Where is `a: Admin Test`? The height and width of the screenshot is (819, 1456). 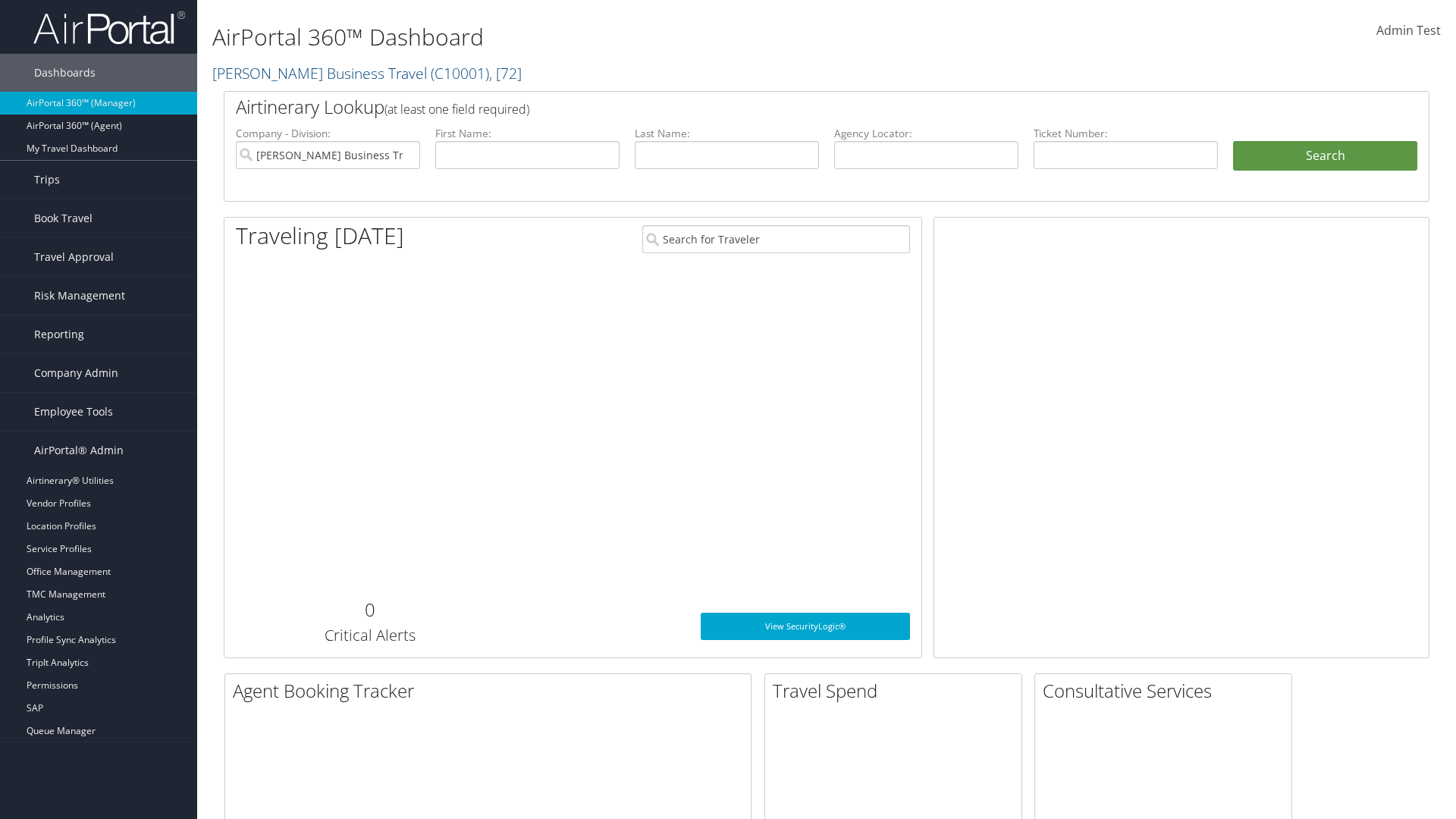 a: Admin Test is located at coordinates (1408, 31).